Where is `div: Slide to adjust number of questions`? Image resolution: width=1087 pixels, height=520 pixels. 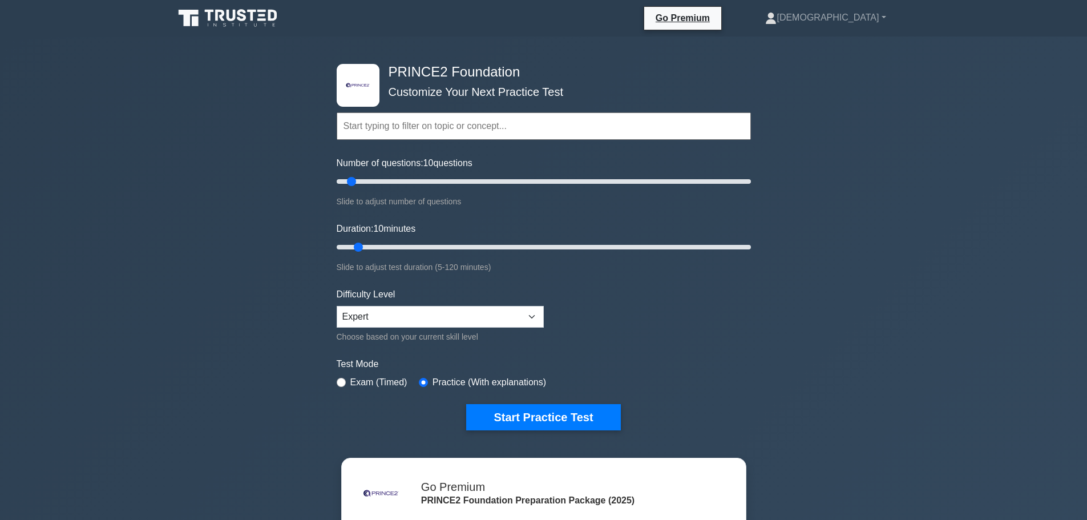
div: Slide to adjust number of questions is located at coordinates (544, 201).